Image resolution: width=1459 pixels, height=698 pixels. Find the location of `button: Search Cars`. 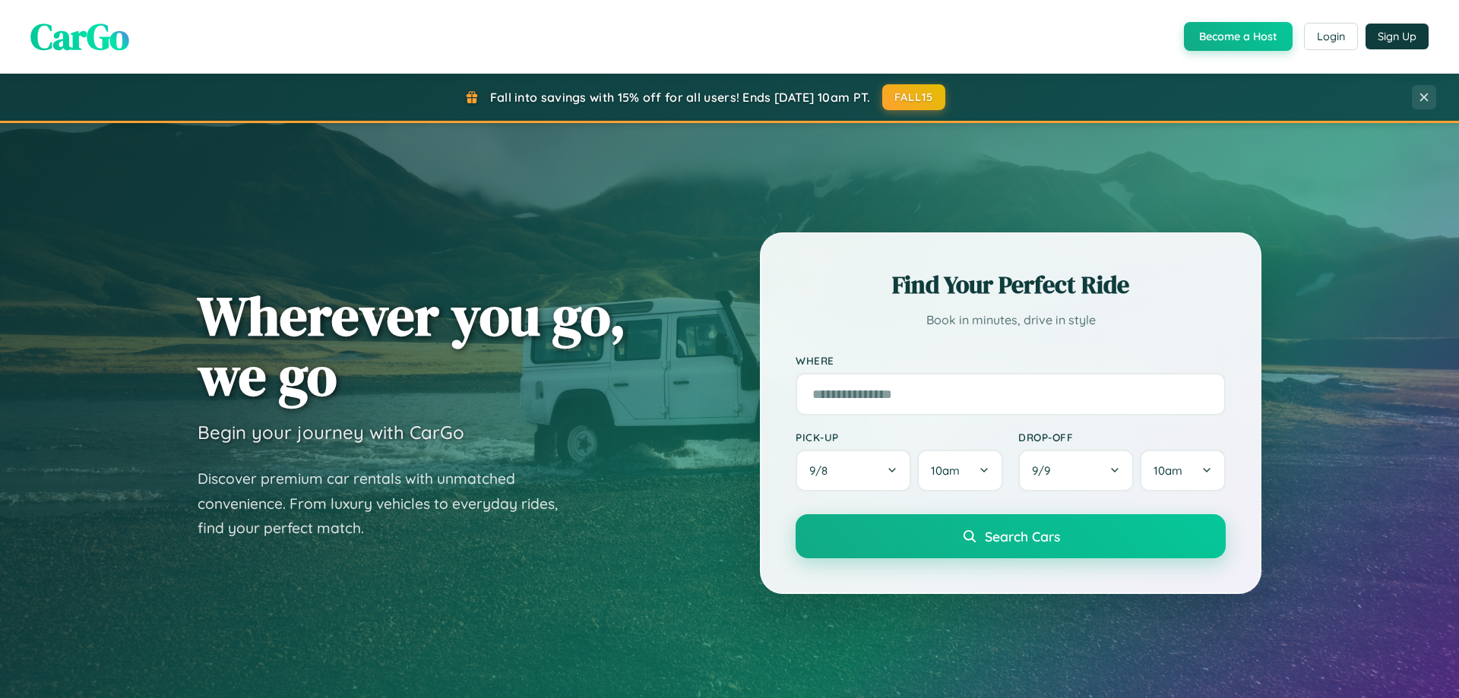

button: Search Cars is located at coordinates (1010, 536).